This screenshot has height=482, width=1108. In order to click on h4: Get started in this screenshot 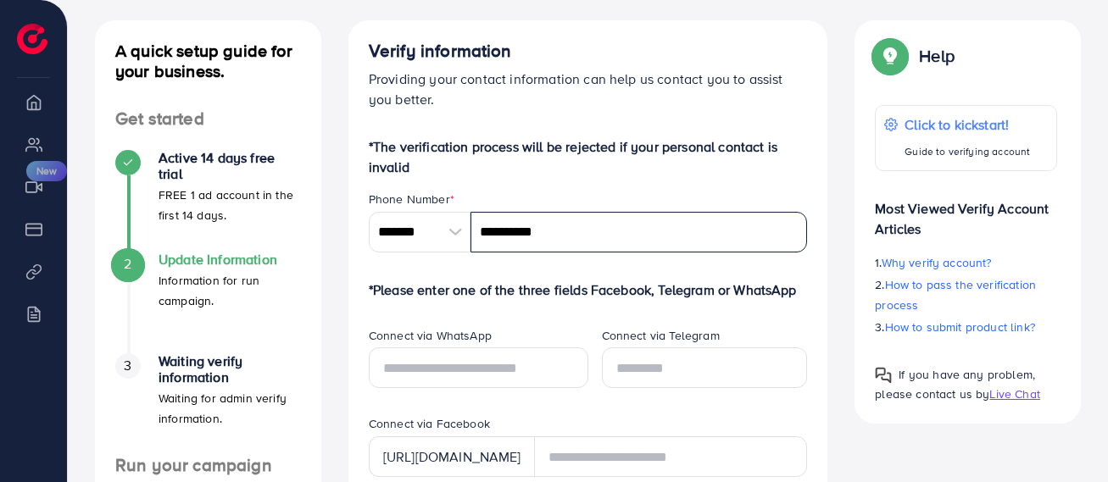, I will do `click(208, 119)`.